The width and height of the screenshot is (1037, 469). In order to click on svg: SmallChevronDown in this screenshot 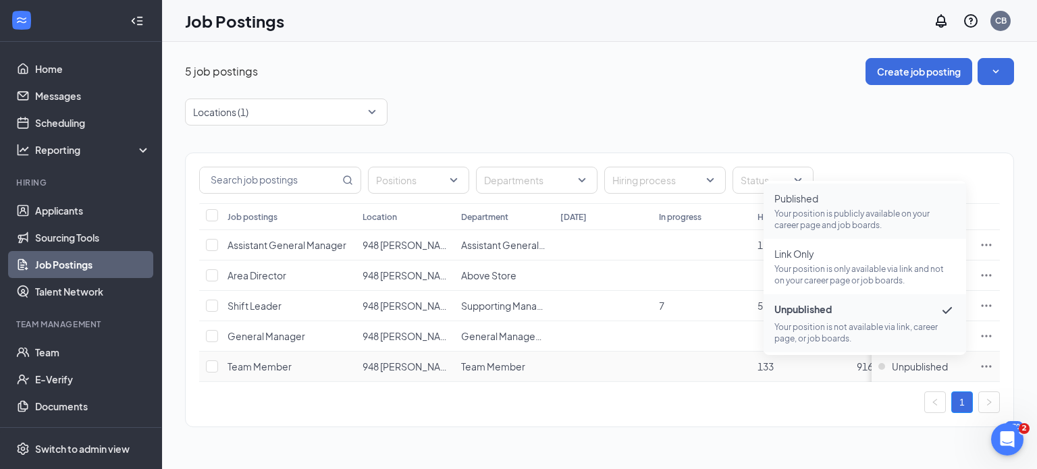, I will do `click(995, 72)`.